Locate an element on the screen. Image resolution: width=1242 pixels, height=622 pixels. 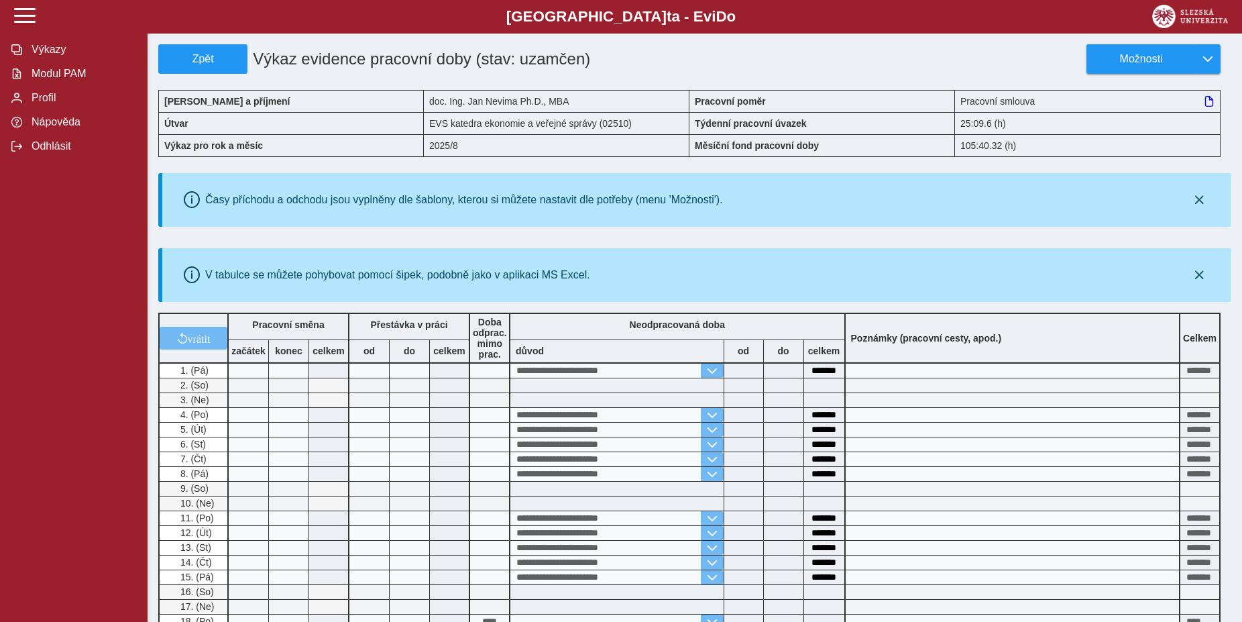
b: Celkem is located at coordinates (1200, 338).